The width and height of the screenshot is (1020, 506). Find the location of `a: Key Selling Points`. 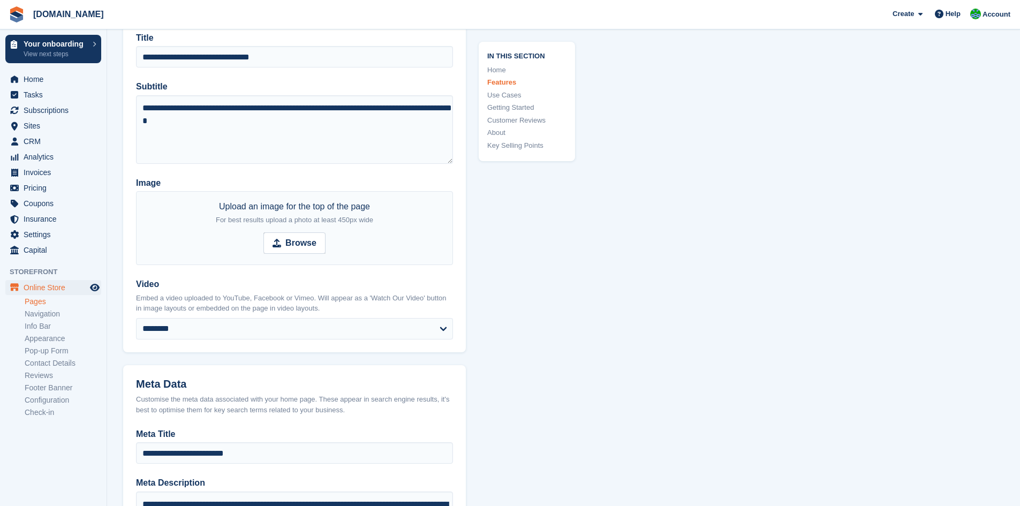

a: Key Selling Points is located at coordinates (527, 146).